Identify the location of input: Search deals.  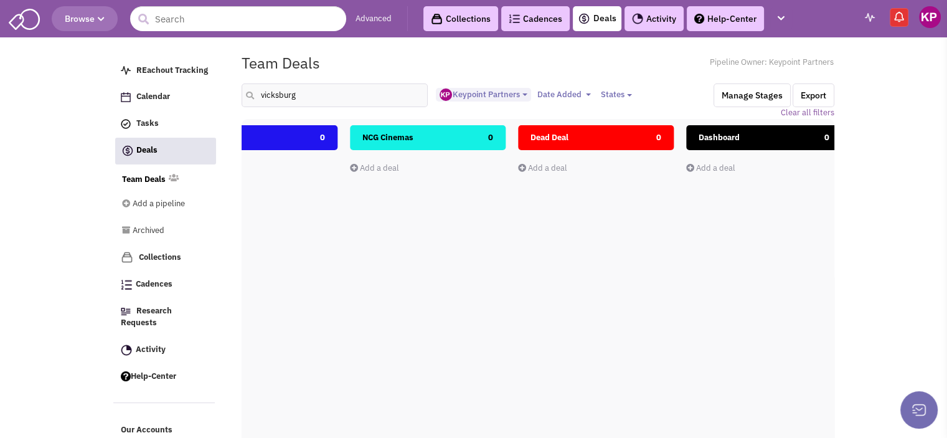
(335, 95).